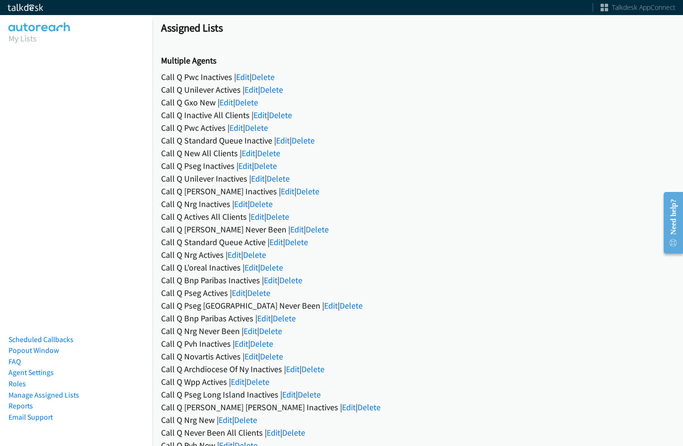 This screenshot has height=446, width=683. Describe the element at coordinates (31, 372) in the screenshot. I see `a: Agent Settings` at that location.